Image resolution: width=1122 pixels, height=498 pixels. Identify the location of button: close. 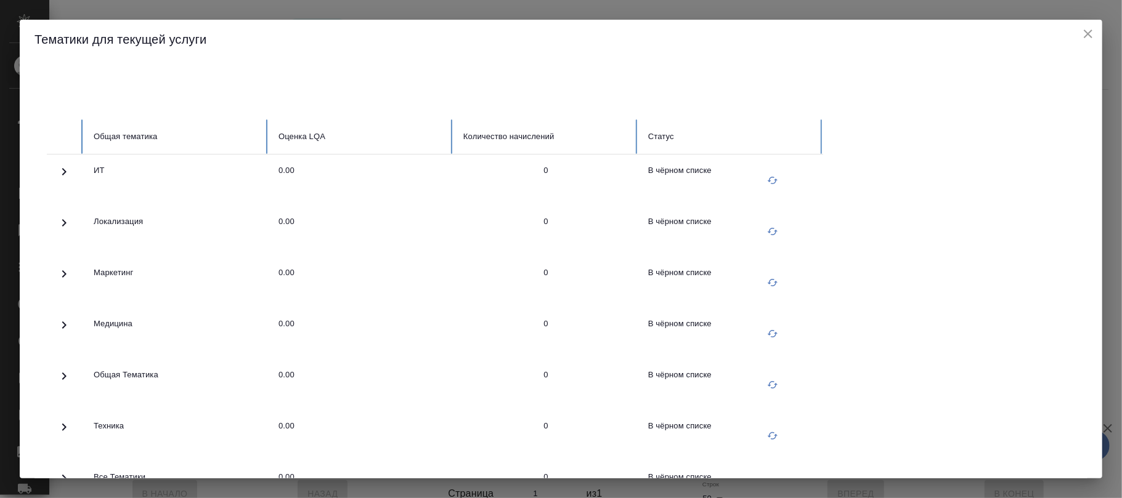
(1088, 34).